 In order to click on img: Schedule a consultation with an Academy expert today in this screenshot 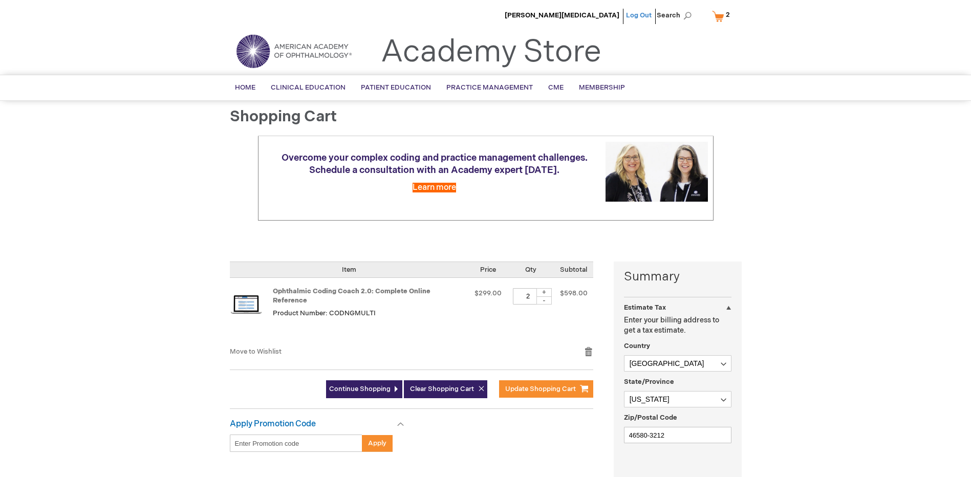, I will do `click(657, 171)`.